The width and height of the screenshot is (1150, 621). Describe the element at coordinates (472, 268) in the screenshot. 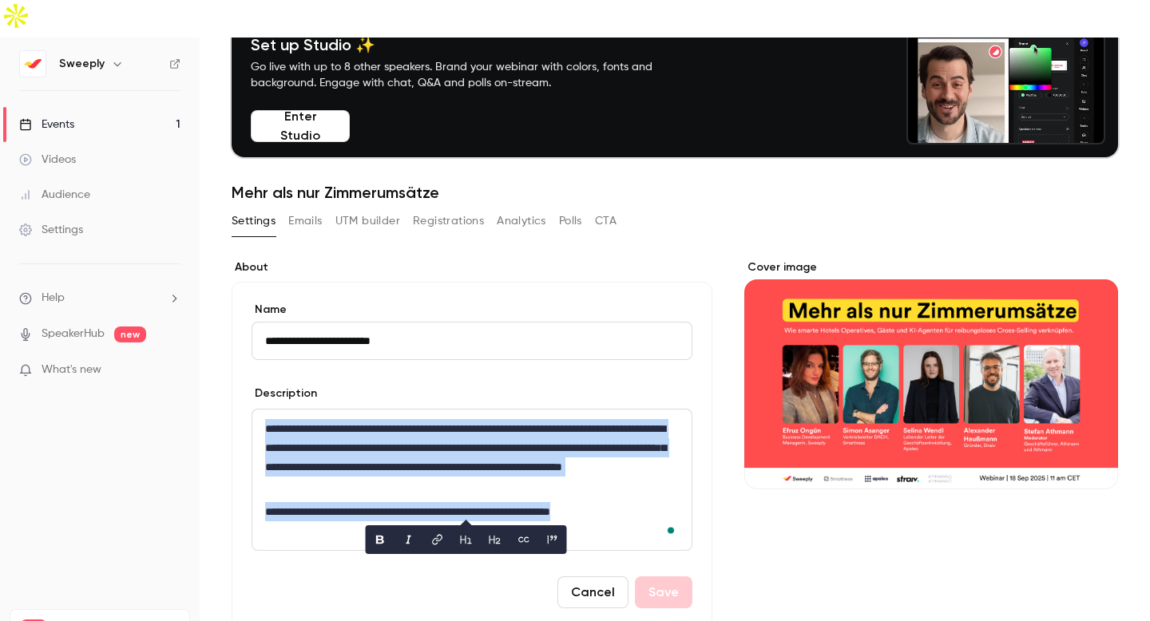

I see `label: About` at that location.